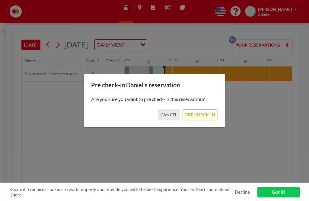 Image resolution: width=309 pixels, height=201 pixels. Describe the element at coordinates (200, 114) in the screenshot. I see `button: PRE CHECK-IN` at that location.